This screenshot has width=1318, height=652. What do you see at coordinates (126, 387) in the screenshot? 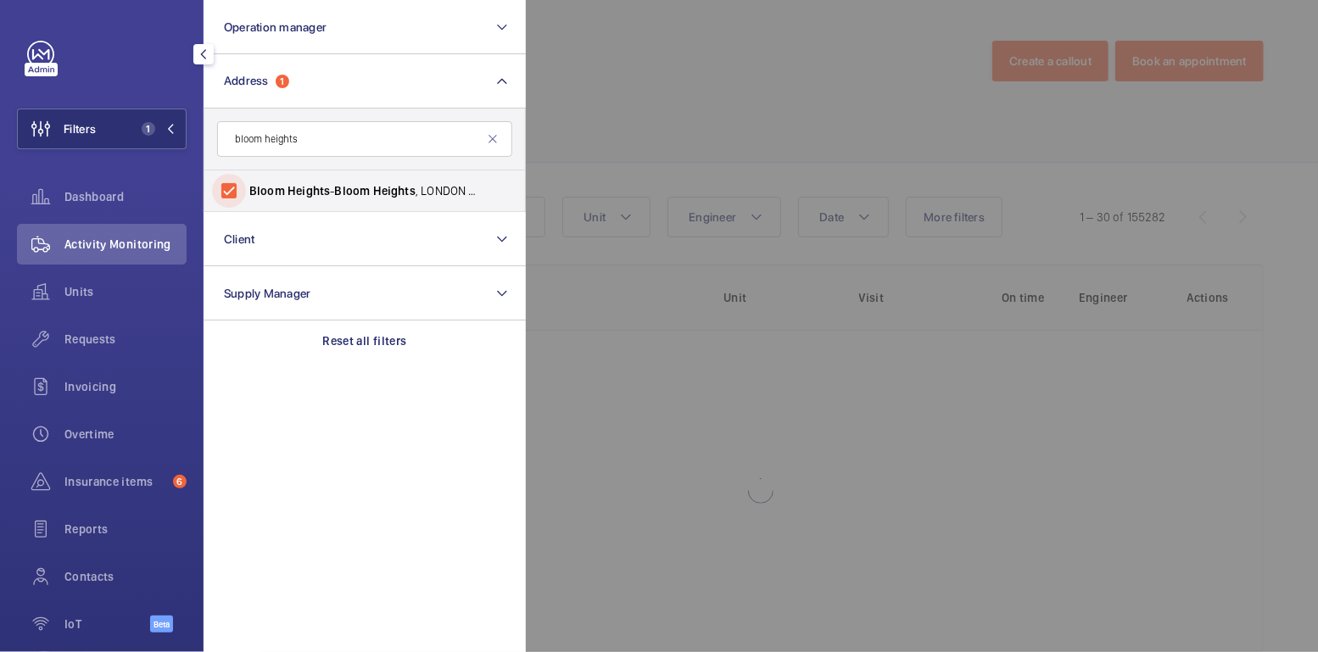
I see `span: Invoicing` at bounding box center [126, 387].